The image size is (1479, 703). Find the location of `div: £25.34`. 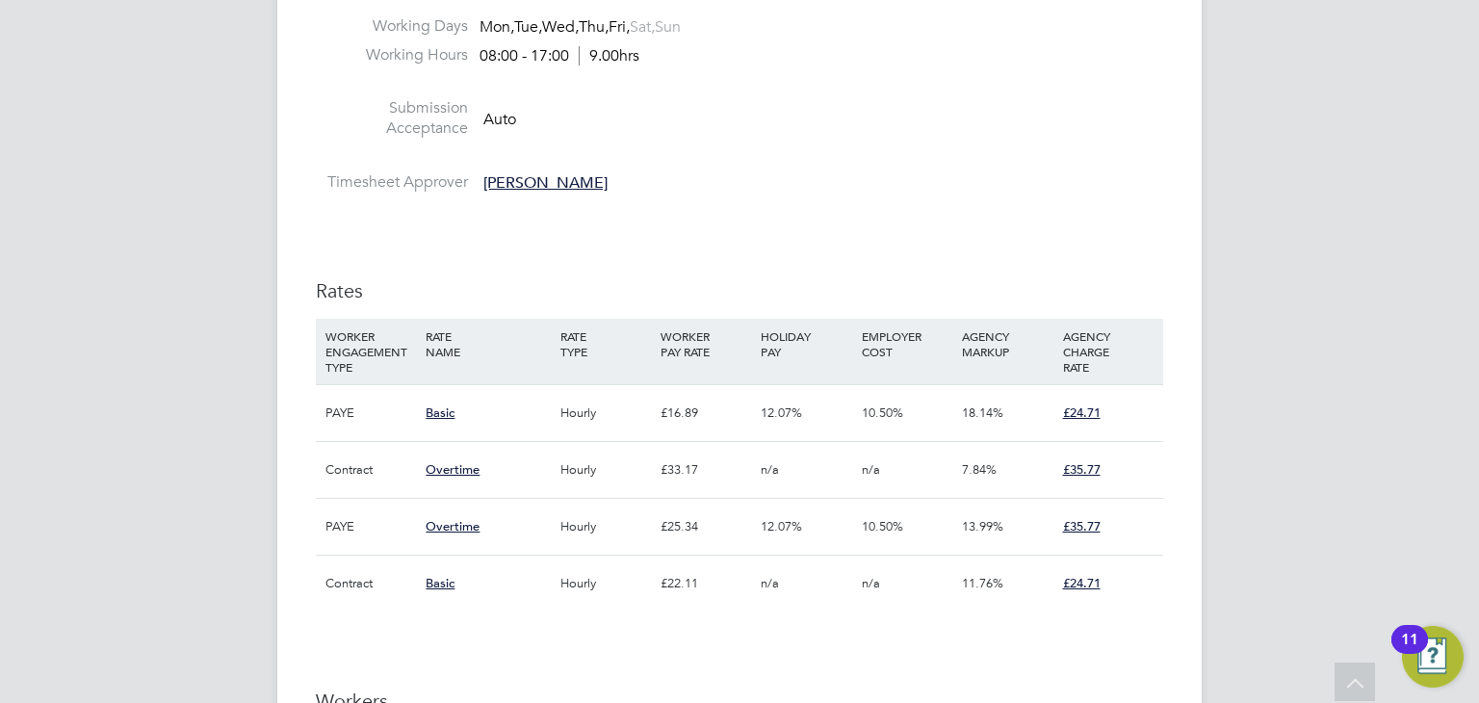

div: £25.34 is located at coordinates (706, 527).